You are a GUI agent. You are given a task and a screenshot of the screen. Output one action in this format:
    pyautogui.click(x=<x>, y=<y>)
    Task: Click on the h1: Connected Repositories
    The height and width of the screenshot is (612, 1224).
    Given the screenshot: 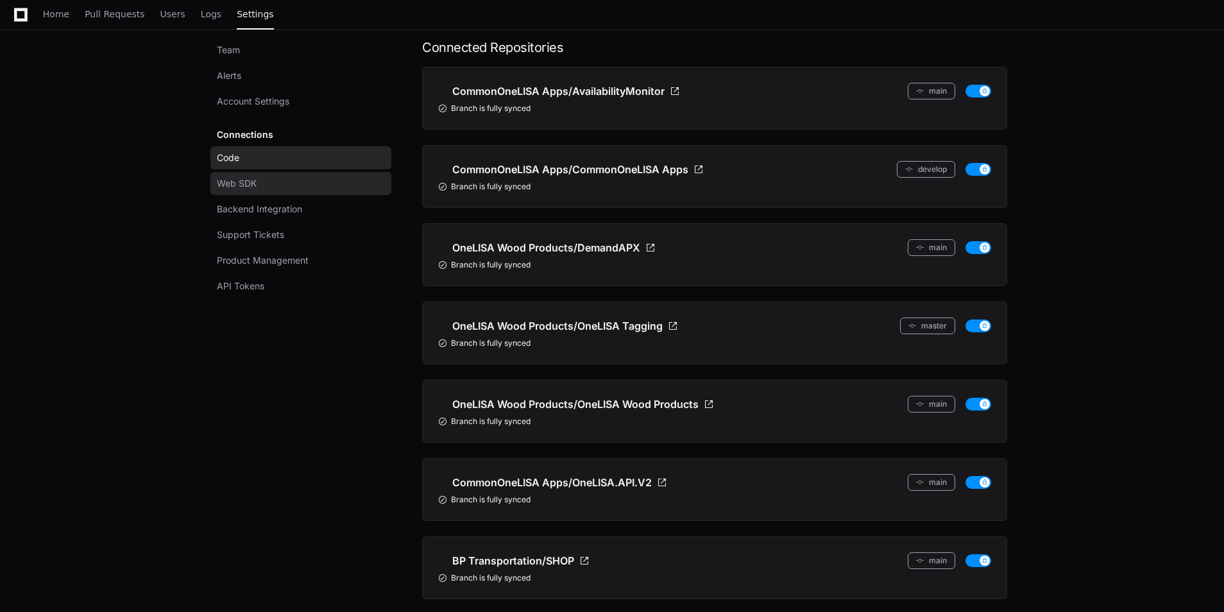 What is the action you would take?
    pyautogui.click(x=715, y=47)
    